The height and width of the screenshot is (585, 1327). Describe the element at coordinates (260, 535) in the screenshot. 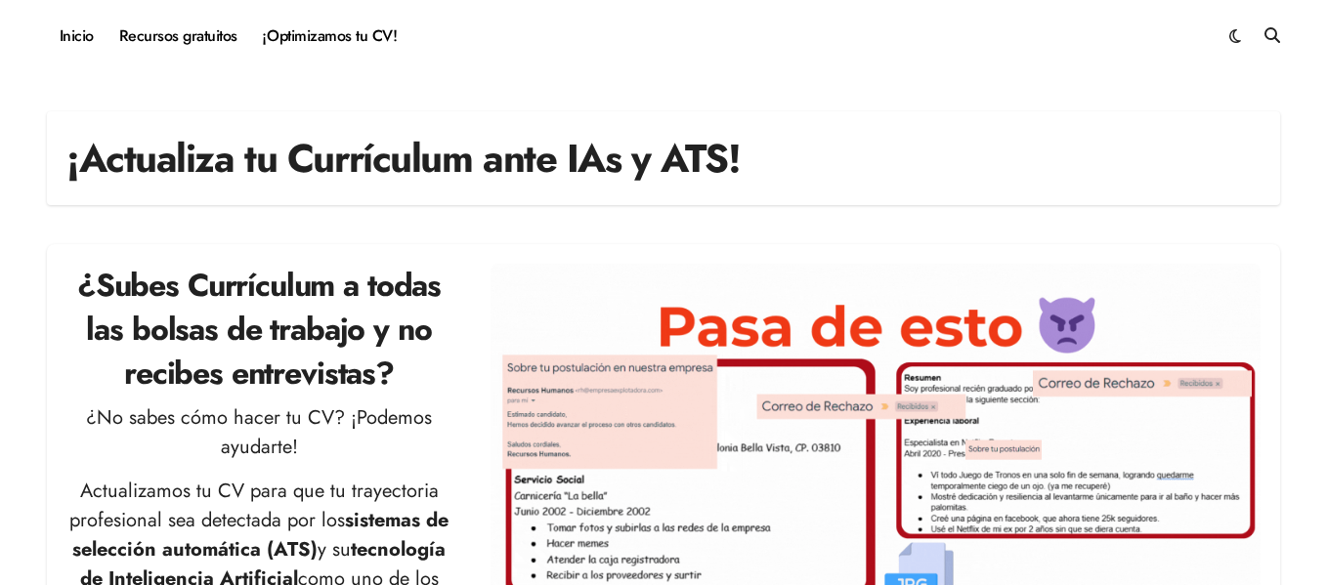

I see `strong: sistemas de selección automática (ATS)` at that location.